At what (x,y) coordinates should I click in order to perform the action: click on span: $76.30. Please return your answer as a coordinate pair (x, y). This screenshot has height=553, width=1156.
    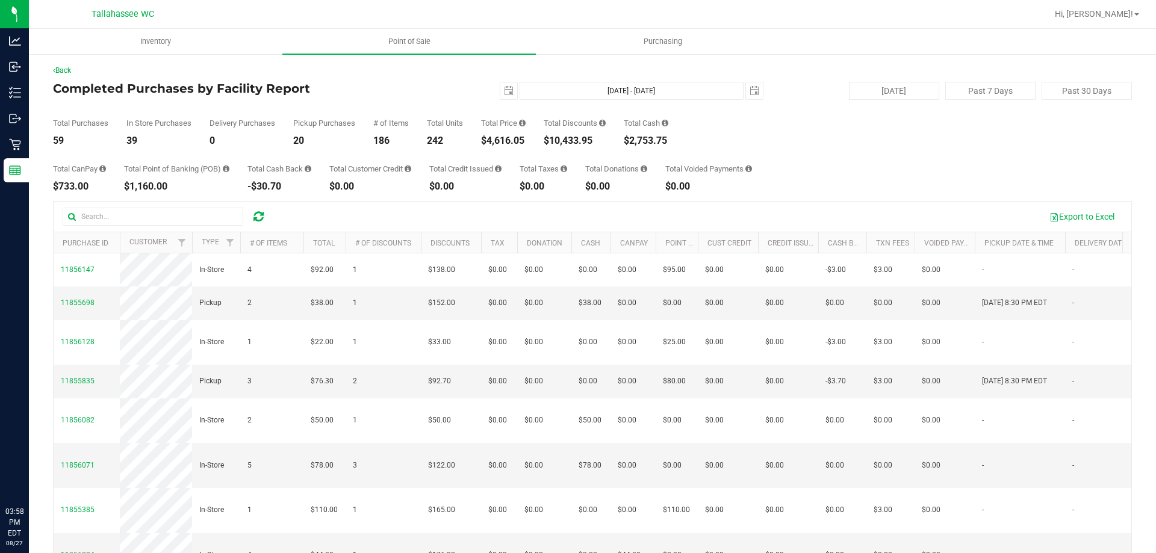
    Looking at the image, I should click on (322, 381).